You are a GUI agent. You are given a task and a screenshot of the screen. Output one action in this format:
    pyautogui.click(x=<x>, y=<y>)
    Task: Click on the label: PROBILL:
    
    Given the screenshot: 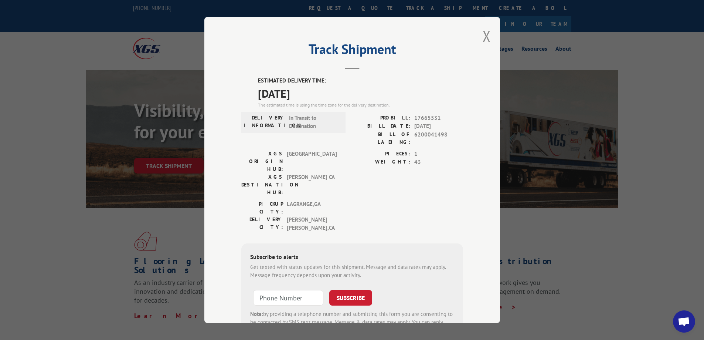 What is the action you would take?
    pyautogui.click(x=382, y=118)
    